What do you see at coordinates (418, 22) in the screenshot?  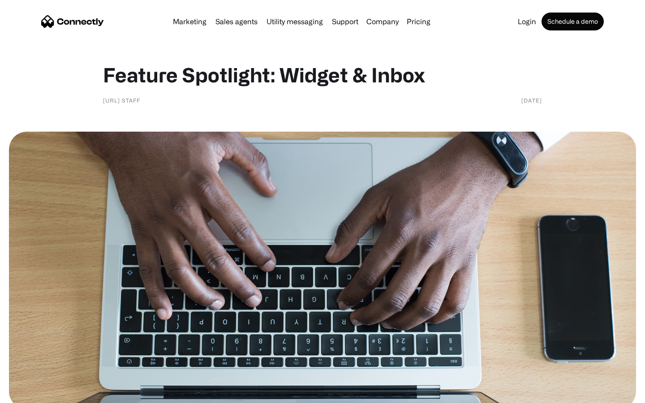 I see `a: Pricing` at bounding box center [418, 22].